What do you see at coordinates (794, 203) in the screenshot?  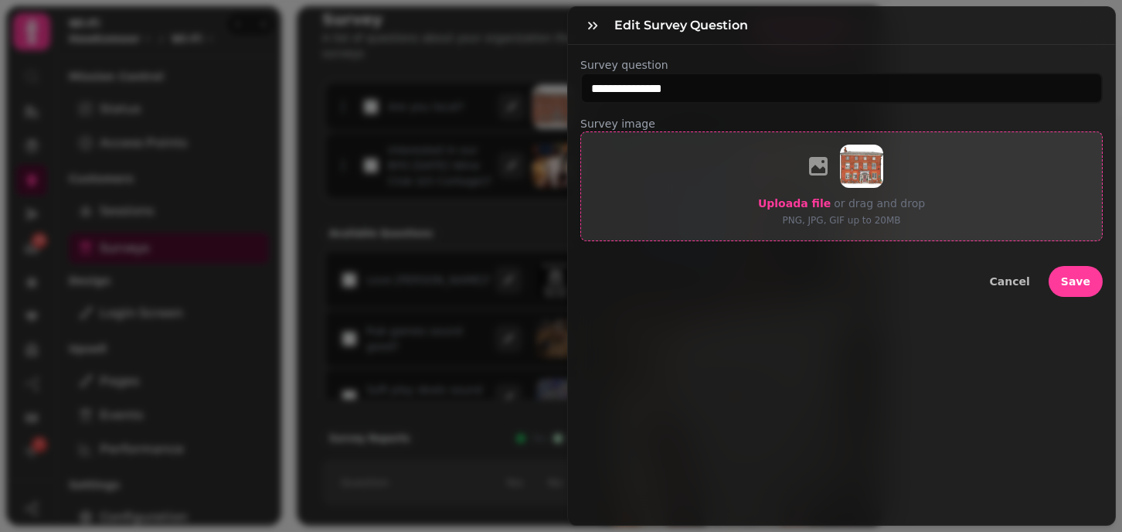 I see `span: Upload a file` at bounding box center [794, 203].